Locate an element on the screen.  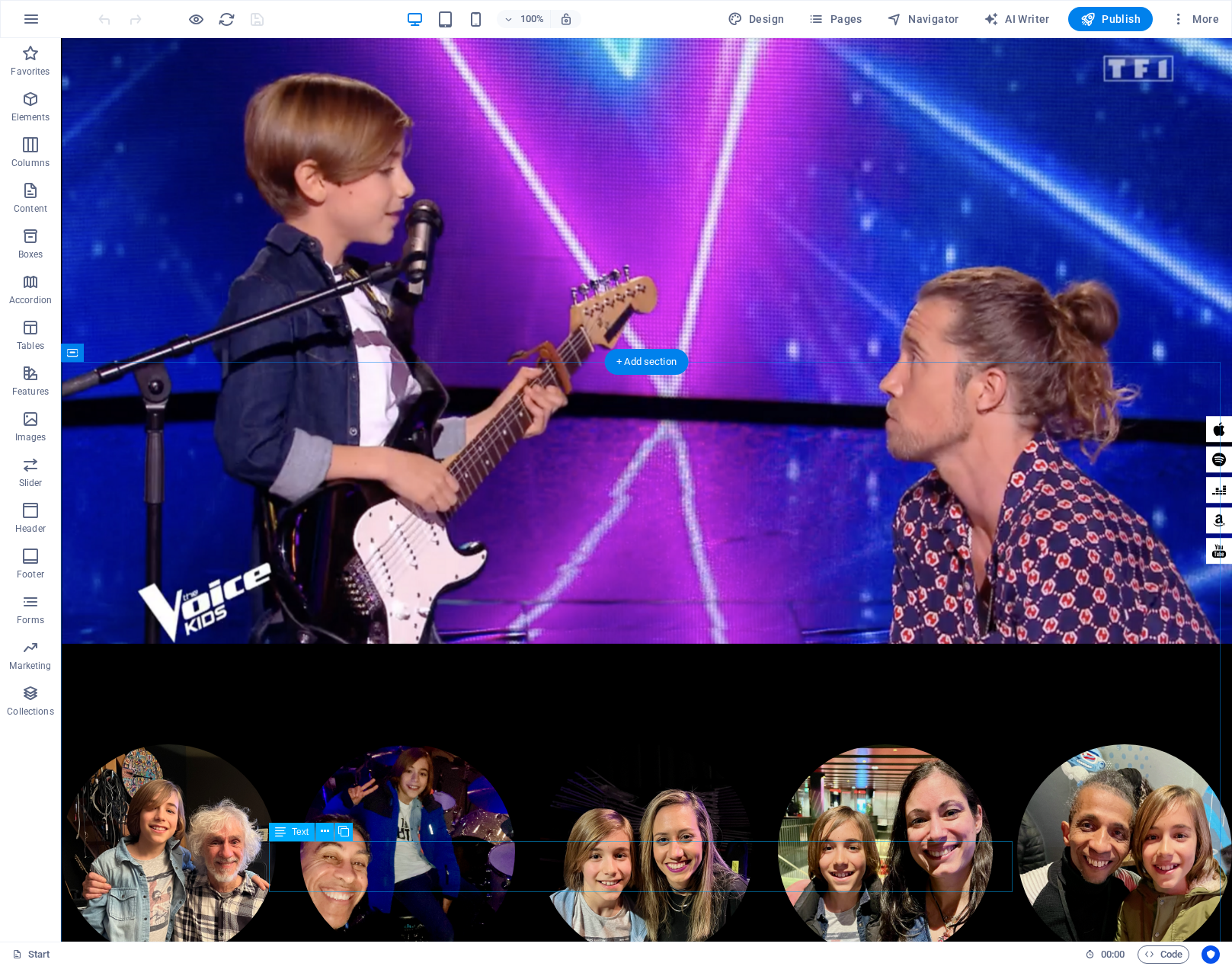
p: Slider is located at coordinates (30, 483).